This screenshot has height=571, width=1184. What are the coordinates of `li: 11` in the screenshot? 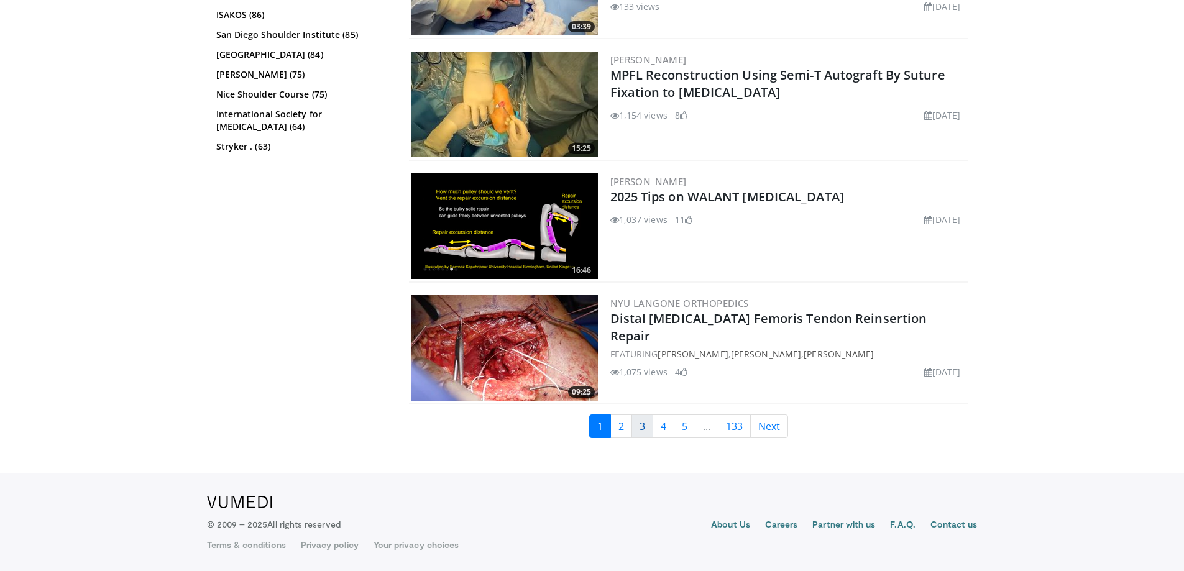 It's located at (684, 219).